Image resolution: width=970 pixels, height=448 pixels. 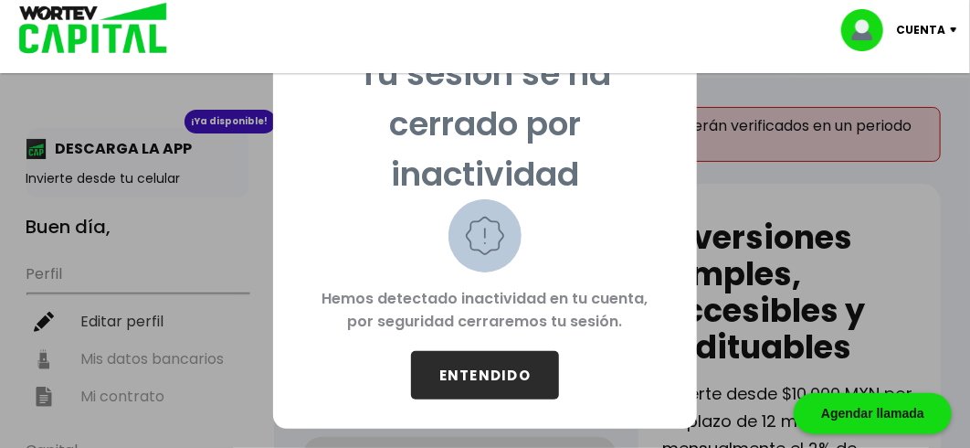 What do you see at coordinates (957, 30) in the screenshot?
I see `img: icon-down` at bounding box center [957, 30].